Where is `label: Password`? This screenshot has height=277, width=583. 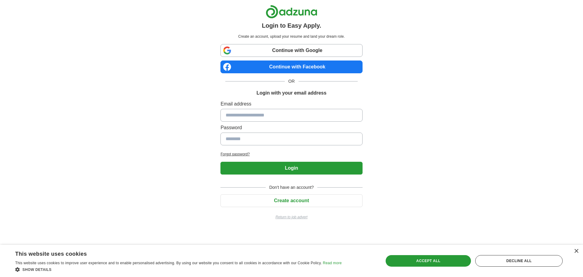 label: Password is located at coordinates (291, 127).